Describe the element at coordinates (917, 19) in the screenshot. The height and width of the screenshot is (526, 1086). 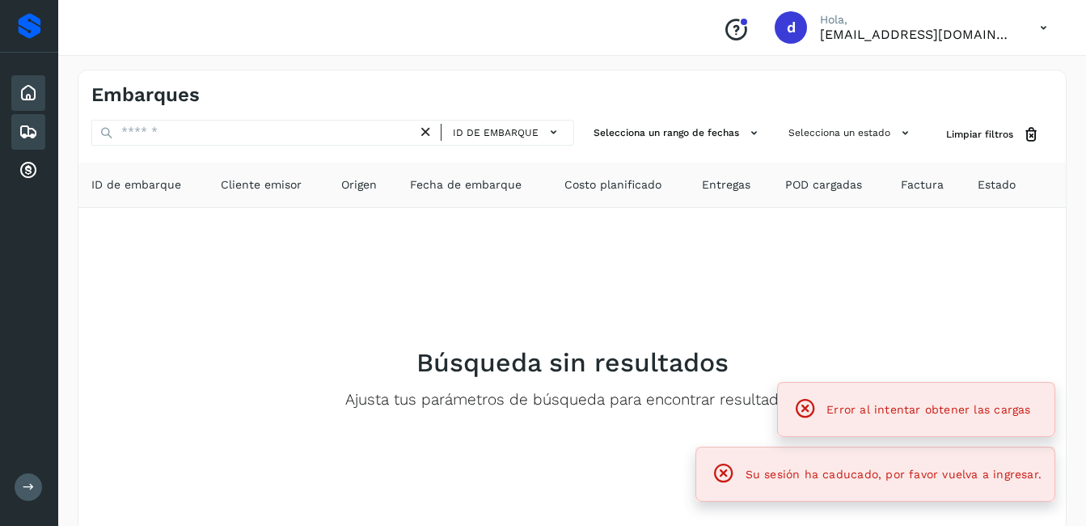
I see `p: Hola,` at that location.